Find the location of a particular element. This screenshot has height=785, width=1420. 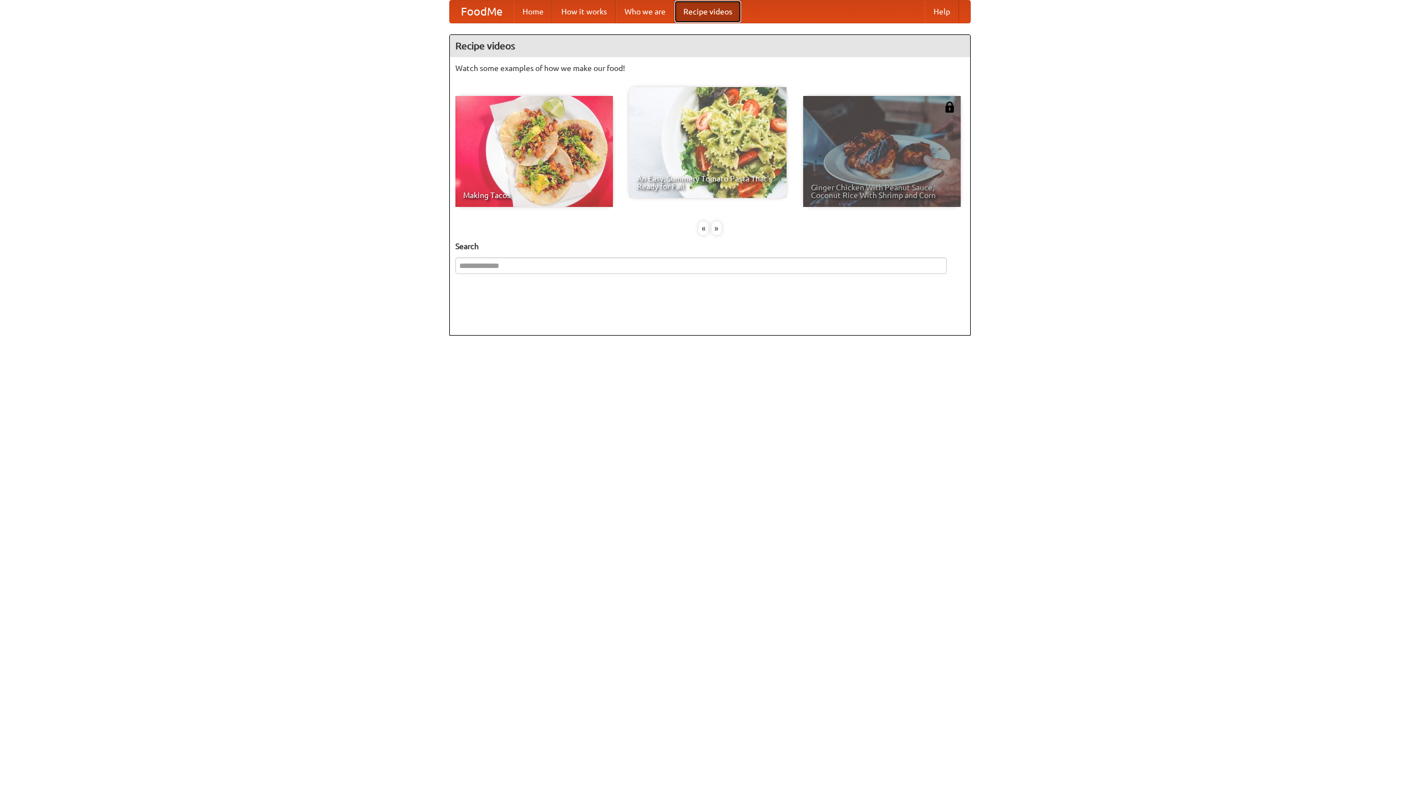

a: How it works is located at coordinates (584, 12).